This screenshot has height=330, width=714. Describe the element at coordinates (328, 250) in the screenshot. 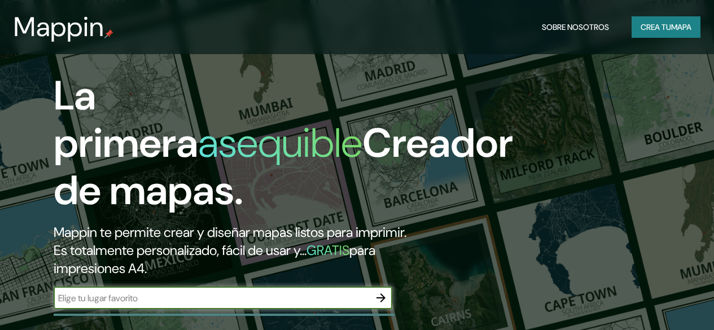

I see `font: GRATIS` at that location.